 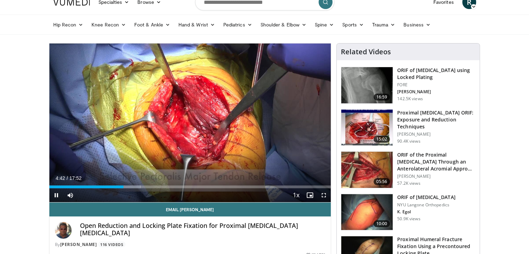 I want to click on video-js: Video Player, so click(x=190, y=123).